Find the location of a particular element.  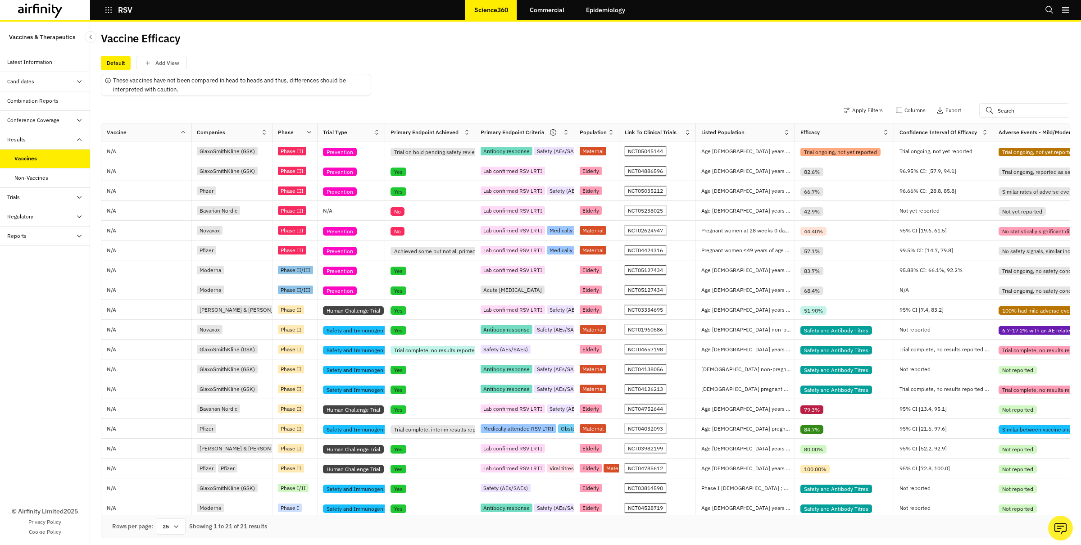

div: Bavarian Nordic is located at coordinates (219, 210).